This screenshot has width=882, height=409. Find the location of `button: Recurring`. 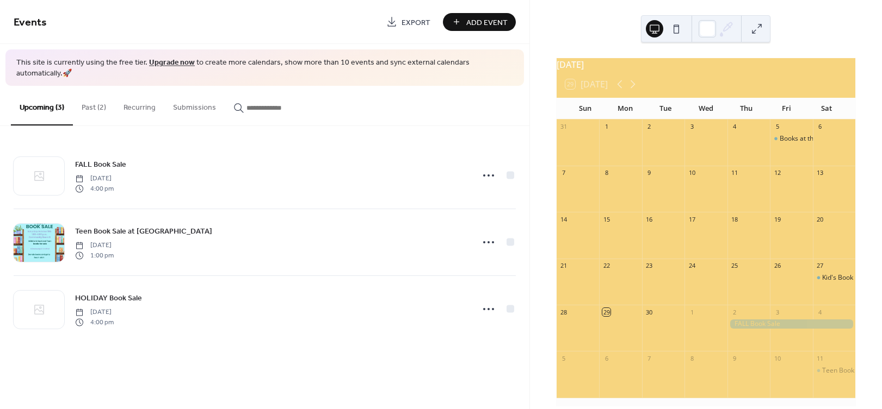

button: Recurring is located at coordinates (139, 105).